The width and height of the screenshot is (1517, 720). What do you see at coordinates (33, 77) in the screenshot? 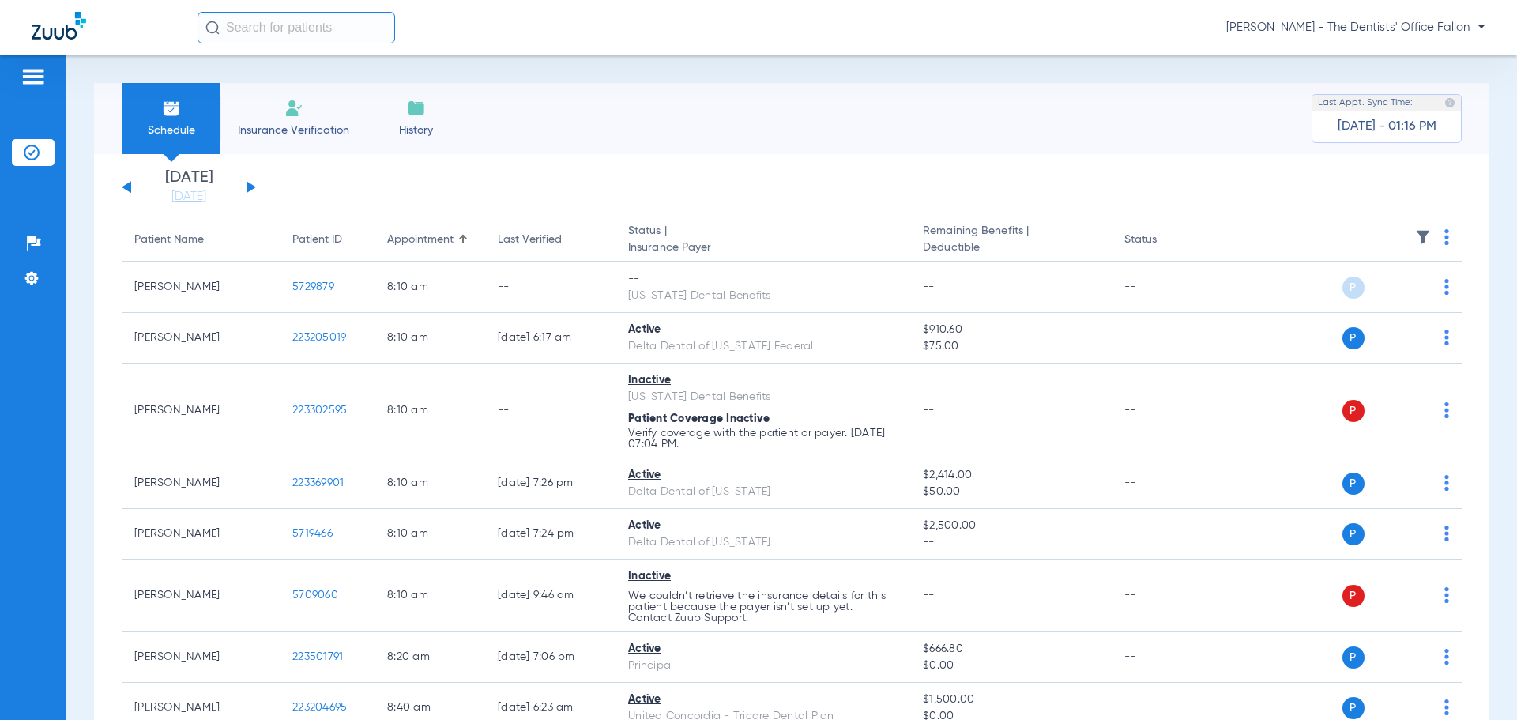
I see `img: hamburger-icon` at bounding box center [33, 77].